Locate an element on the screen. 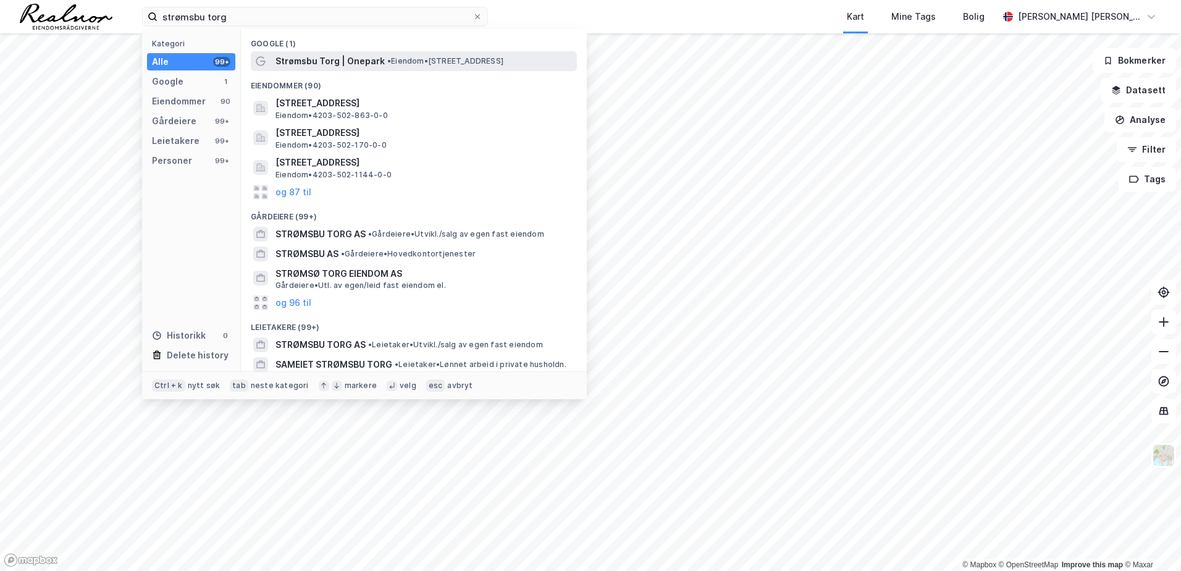  span: Leietaker • Utvikl./salg av egen fast eiendom is located at coordinates (455, 345).